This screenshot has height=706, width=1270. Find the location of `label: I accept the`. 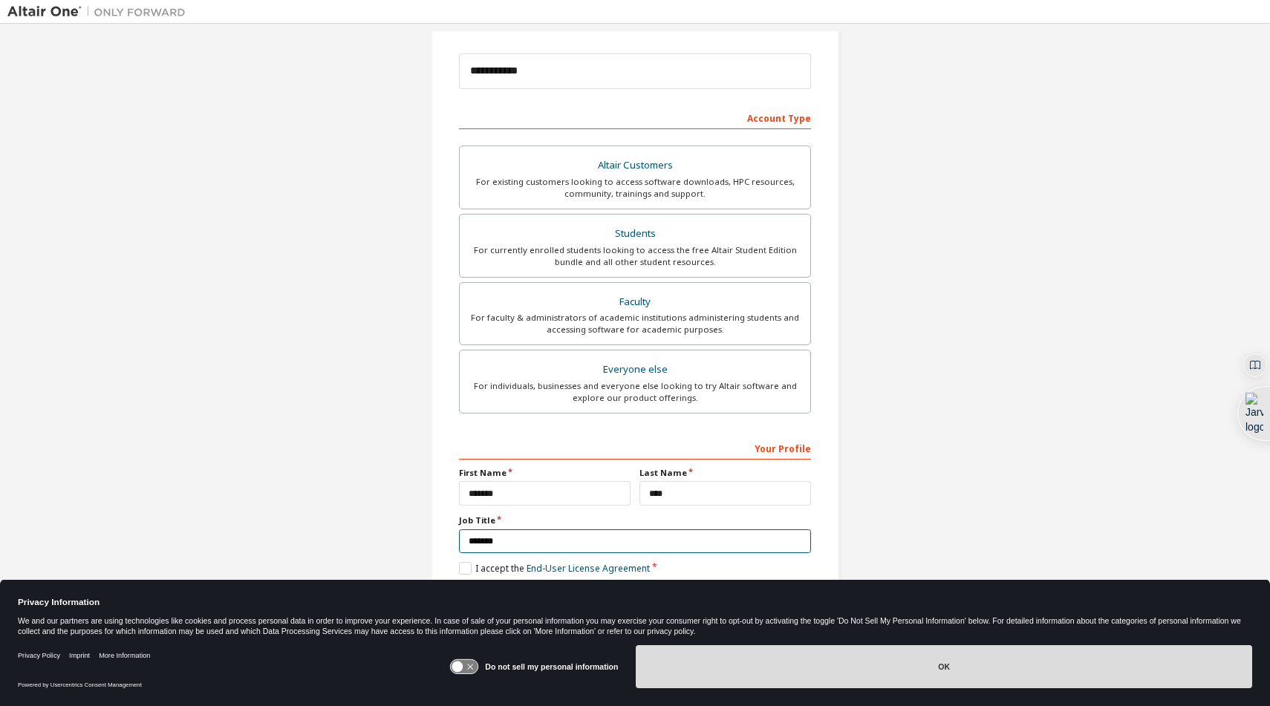

label: I accept the is located at coordinates (554, 568).